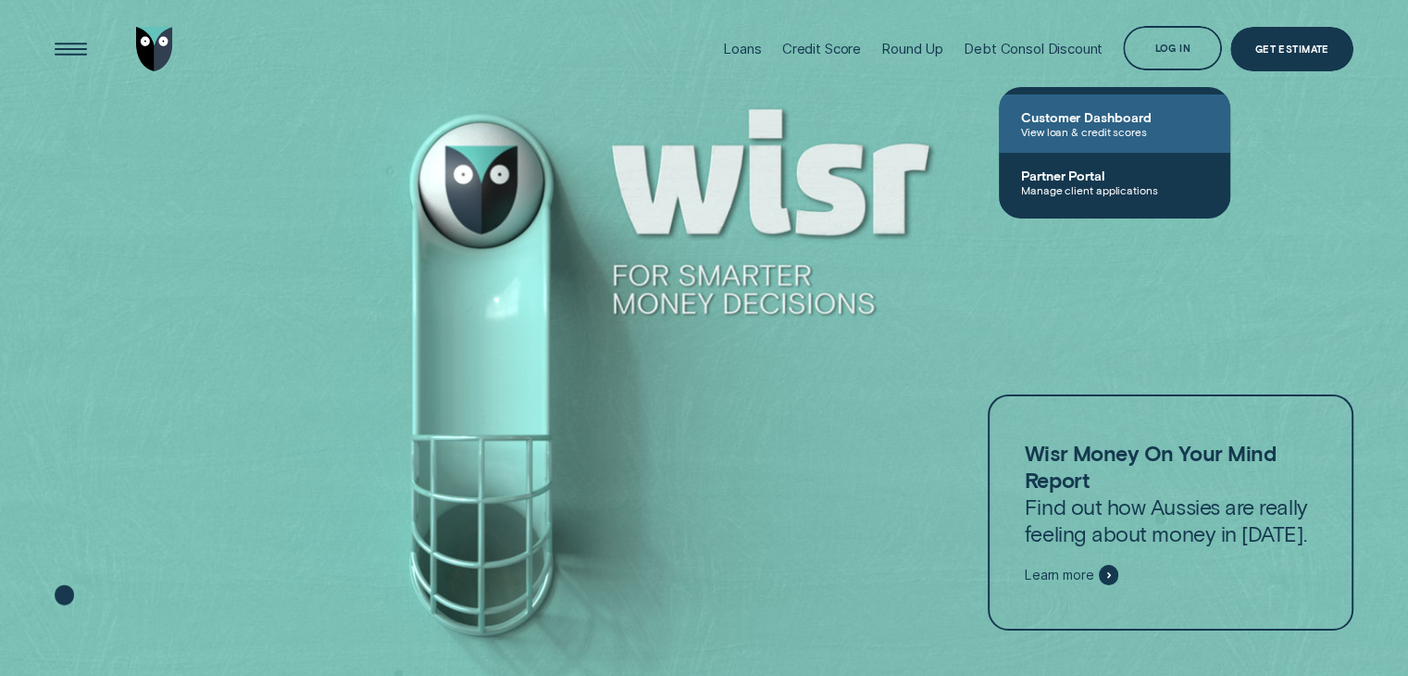 The width and height of the screenshot is (1408, 676). What do you see at coordinates (1150, 466) in the screenshot?
I see `strong: Wisr Money On Your Mind Report` at bounding box center [1150, 466].